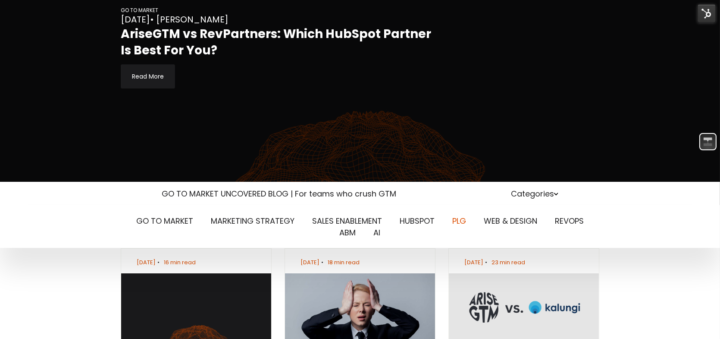 The height and width of the screenshot is (339, 720). I want to click on h2: AriseGTM vs RevPartners: Which HubSpot Partner Is Best For You?, so click(278, 42).